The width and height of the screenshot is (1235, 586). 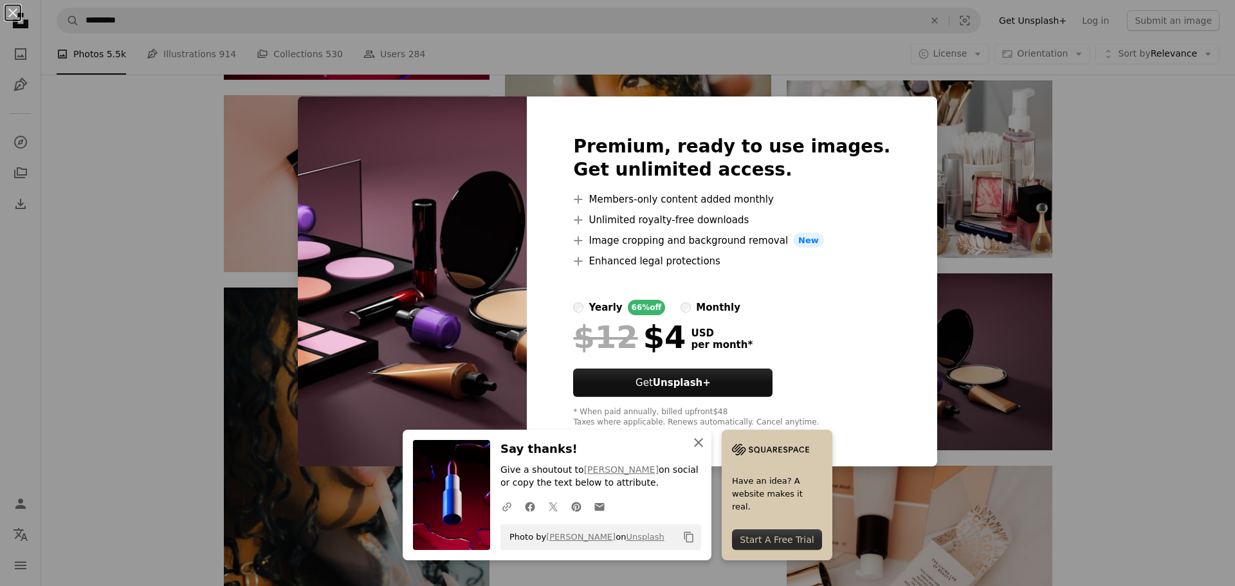 I want to click on div: $4, so click(x=629, y=337).